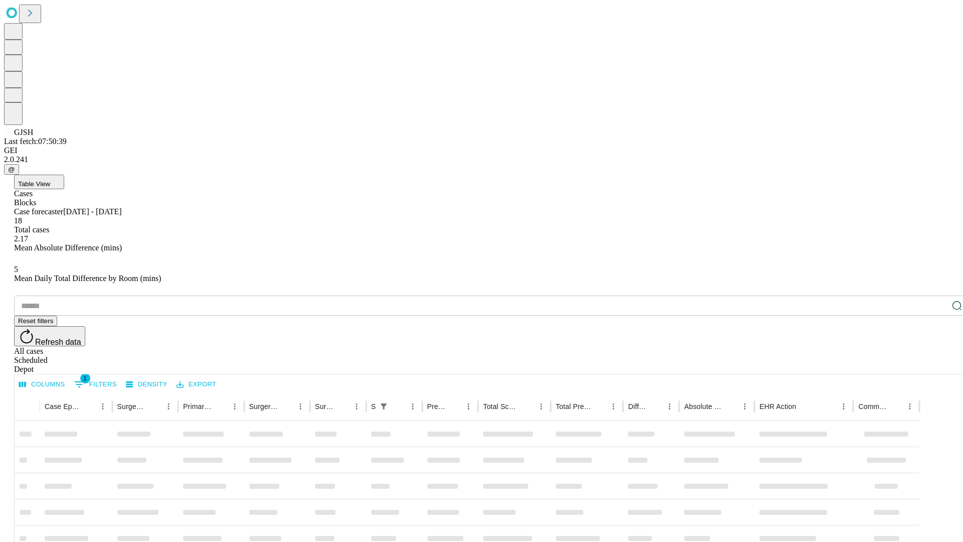 This screenshot has width=963, height=542. What do you see at coordinates (39, 182) in the screenshot?
I see `button: Table View` at bounding box center [39, 182].